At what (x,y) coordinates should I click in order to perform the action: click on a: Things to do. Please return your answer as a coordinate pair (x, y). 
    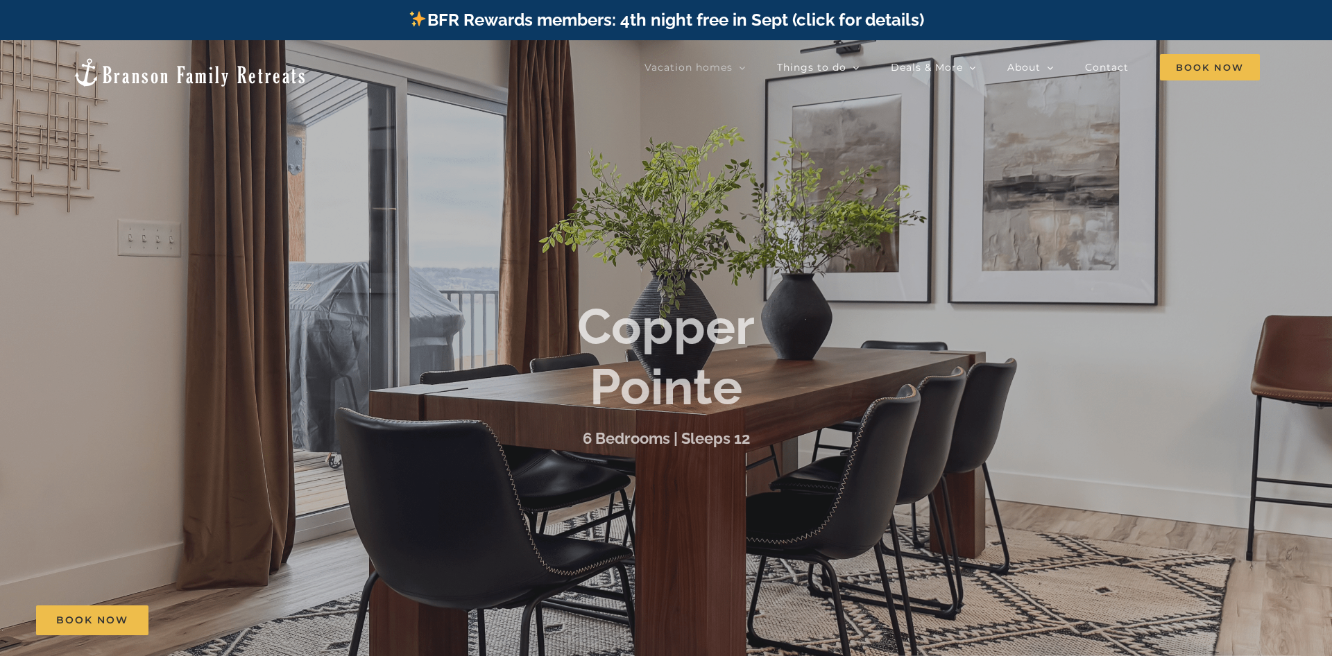
    Looking at the image, I should click on (818, 67).